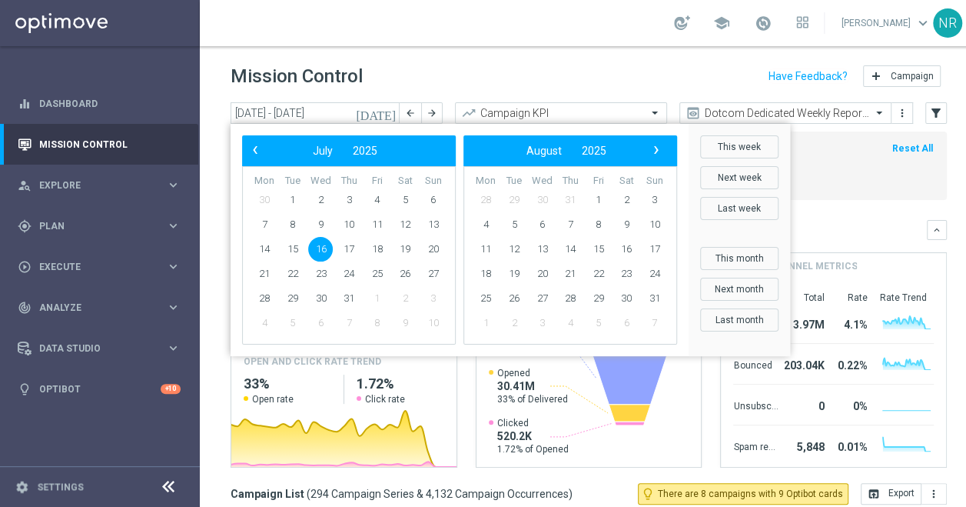 The height and width of the screenshot is (507, 966). I want to click on div: 203.04K, so click(804, 364).